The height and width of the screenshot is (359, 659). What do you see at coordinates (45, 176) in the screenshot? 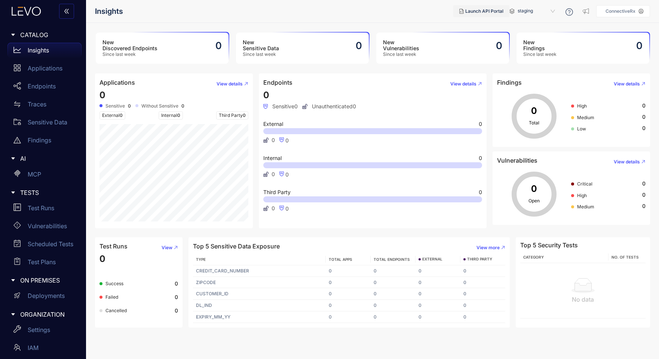
I see `a: MCP` at bounding box center [45, 176].